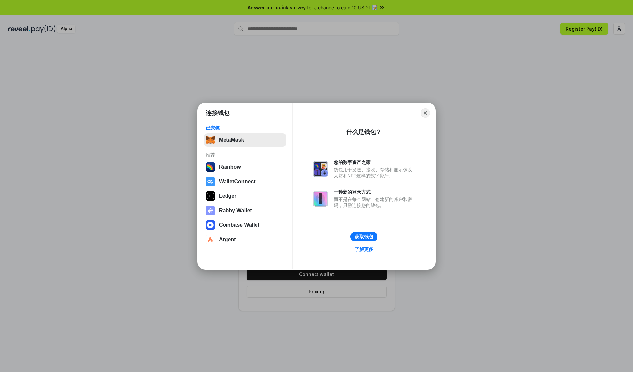 This screenshot has height=372, width=633. I want to click on button: WalletConnect, so click(245, 182).